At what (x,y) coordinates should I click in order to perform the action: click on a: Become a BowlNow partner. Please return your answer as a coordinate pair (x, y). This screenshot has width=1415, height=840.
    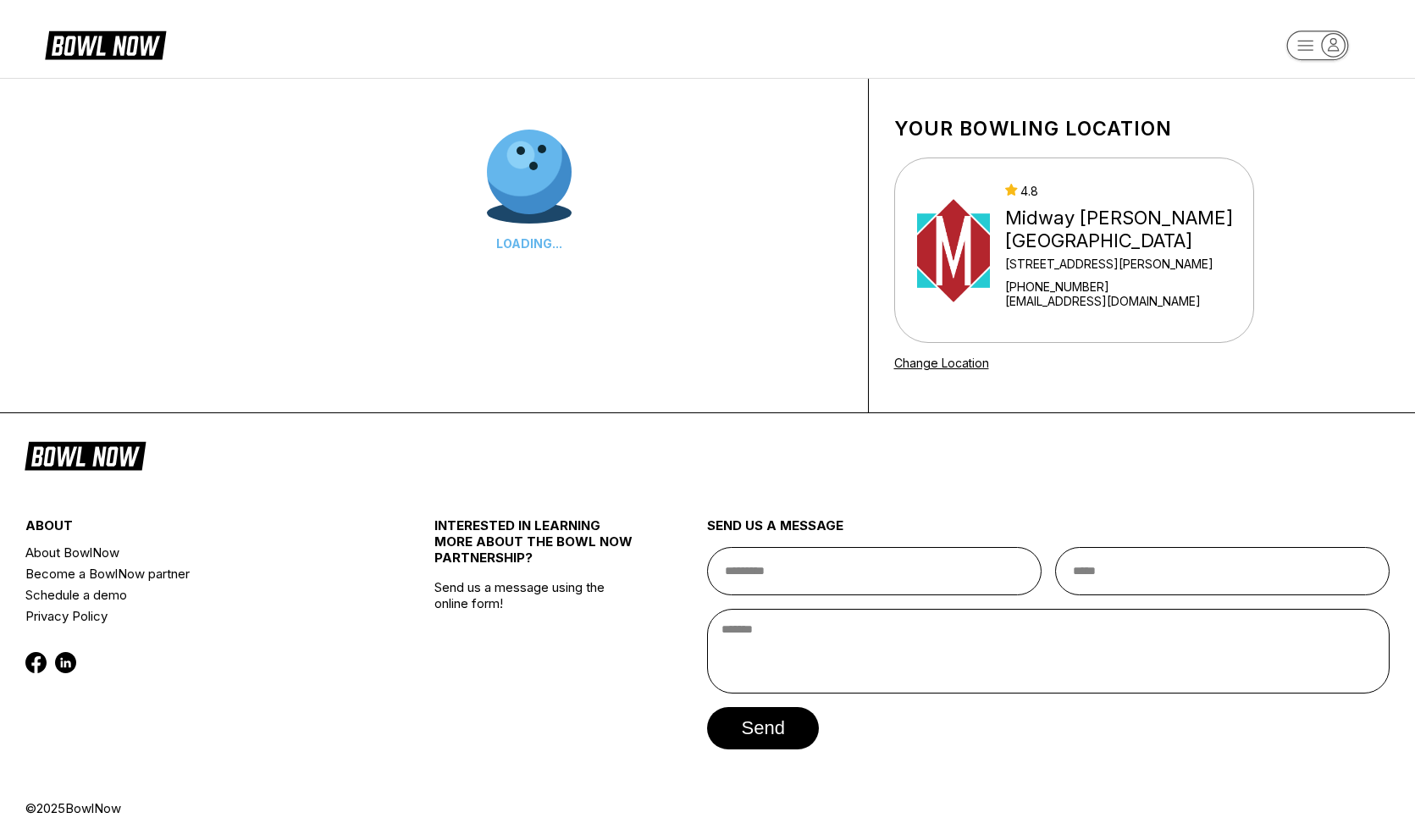
    Looking at the image, I should click on (196, 573).